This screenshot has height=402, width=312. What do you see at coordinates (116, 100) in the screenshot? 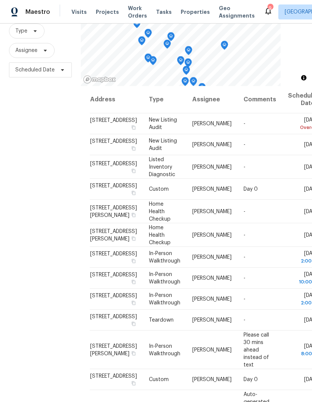
I see `th: Address` at bounding box center [116, 100].